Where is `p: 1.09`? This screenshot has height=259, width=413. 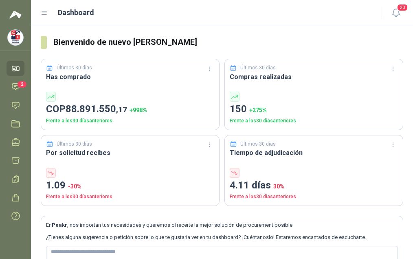 p: 1.09 is located at coordinates (130, 185).